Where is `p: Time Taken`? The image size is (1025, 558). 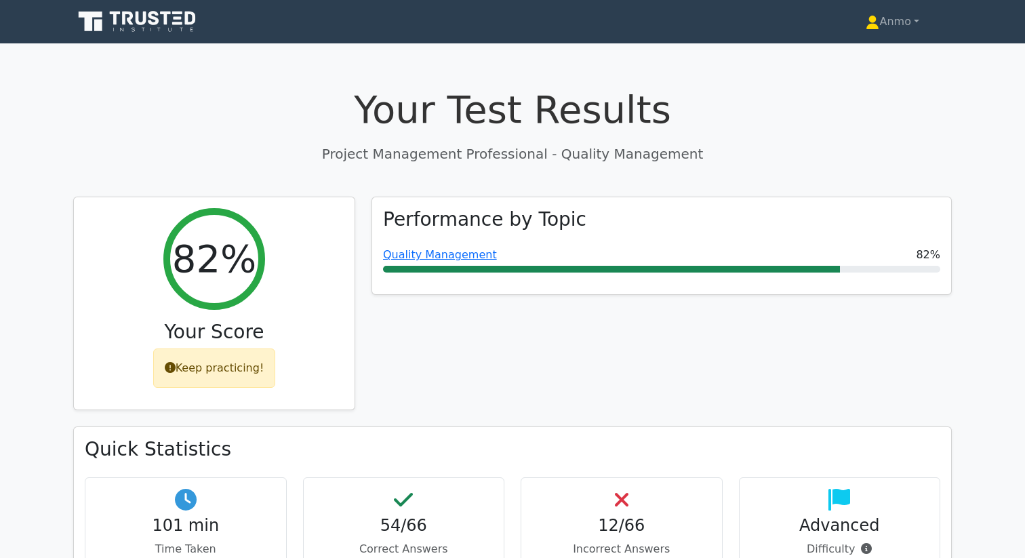 p: Time Taken is located at coordinates (186, 549).